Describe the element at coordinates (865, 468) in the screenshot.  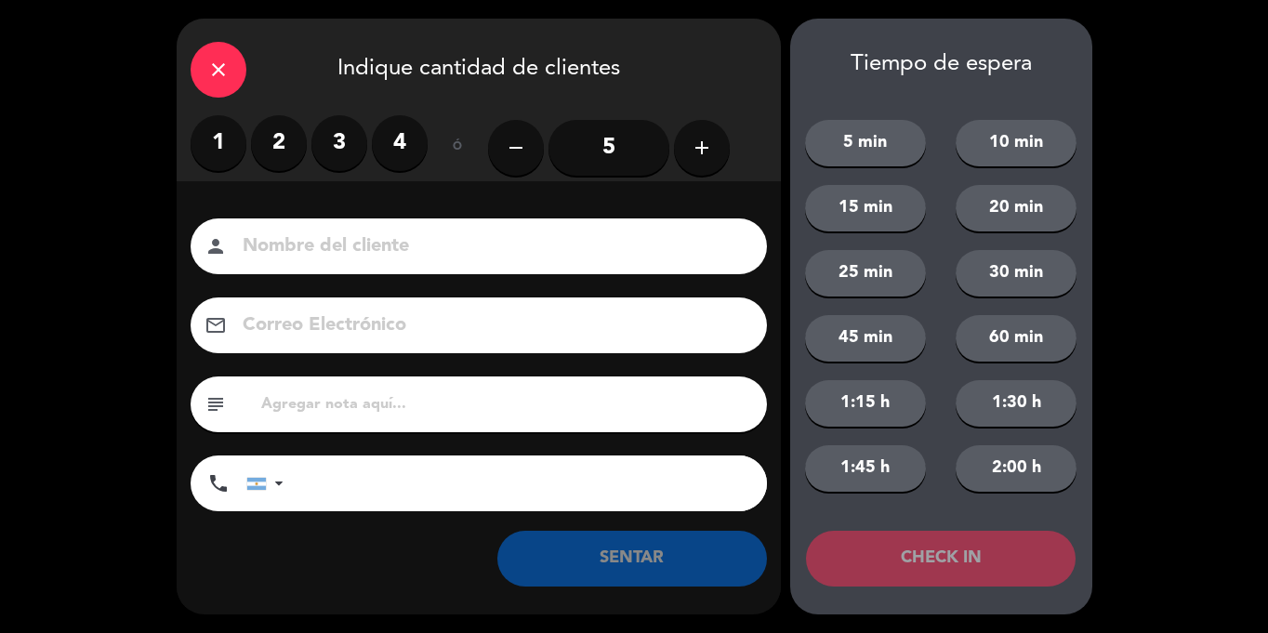
I see `button: 1:45 h` at that location.